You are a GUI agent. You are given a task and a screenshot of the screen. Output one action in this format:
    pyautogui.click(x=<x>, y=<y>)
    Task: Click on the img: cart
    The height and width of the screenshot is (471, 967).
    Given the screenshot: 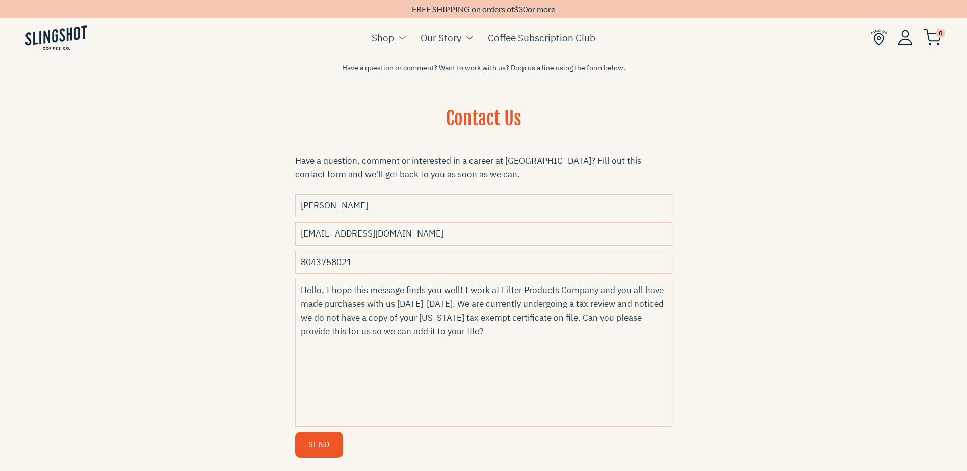 What is the action you would take?
    pyautogui.click(x=932, y=37)
    